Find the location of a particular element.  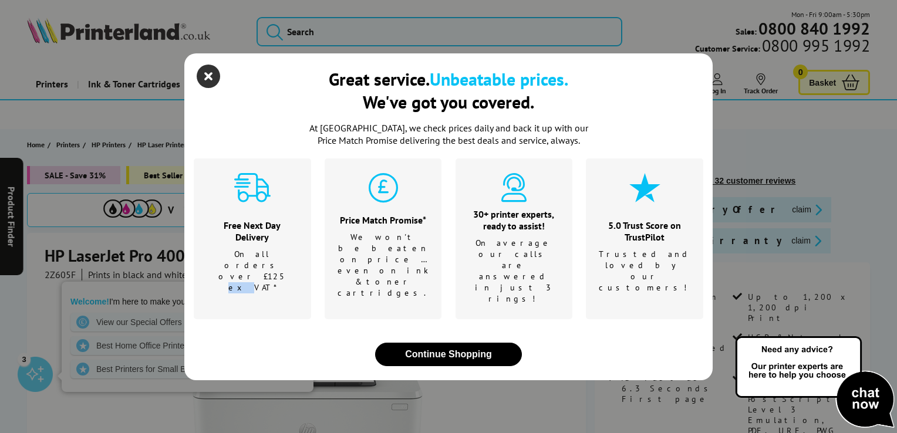

b: Unbeatable prices. is located at coordinates (499, 79).